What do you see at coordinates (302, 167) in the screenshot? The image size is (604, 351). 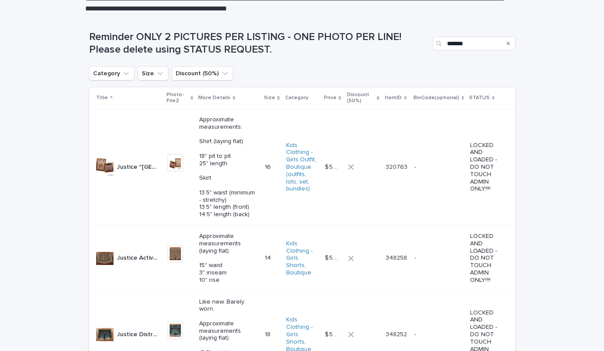 I see `a: Kids Clothing - Girls Outfit, Boutique (outfits, lots, set, bundles)` at bounding box center [302, 167].